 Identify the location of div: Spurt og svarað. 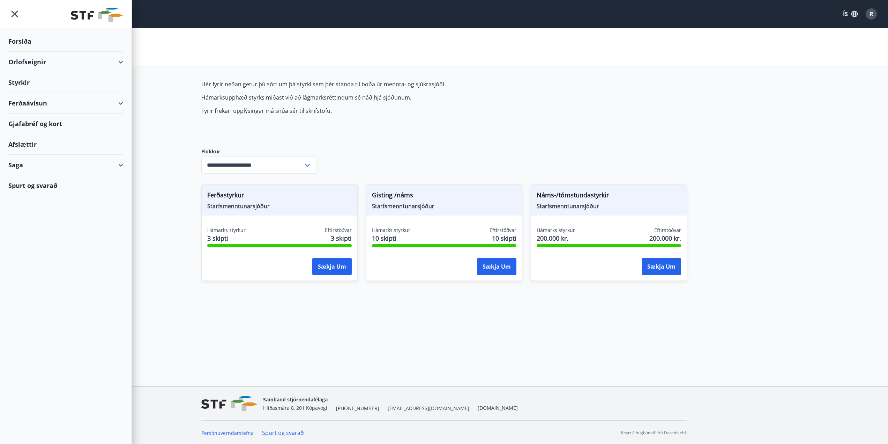
(66, 185).